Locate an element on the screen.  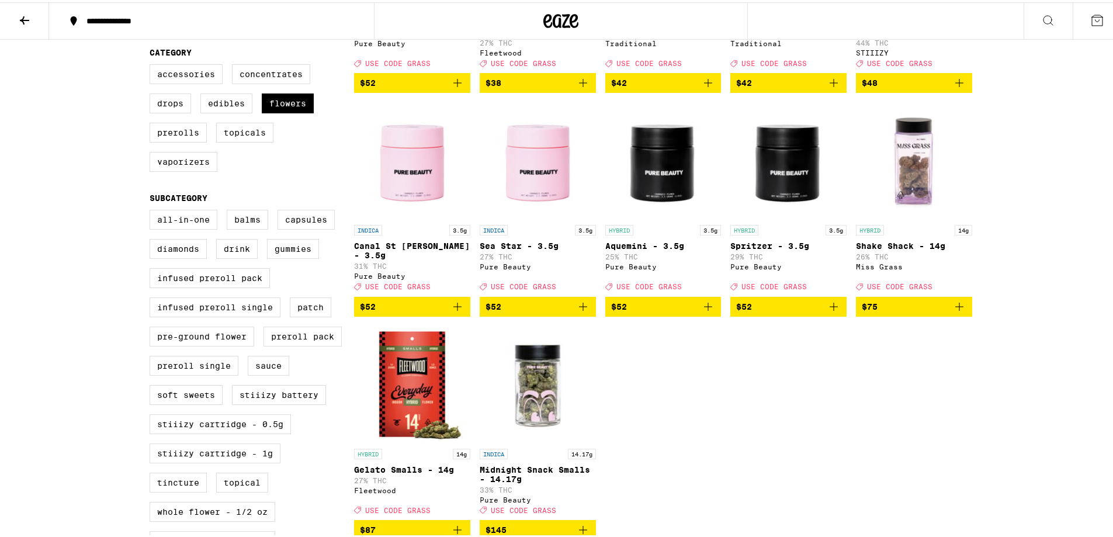
img: Pure Beauty - Sea Star - 3.5g is located at coordinates (537, 158).